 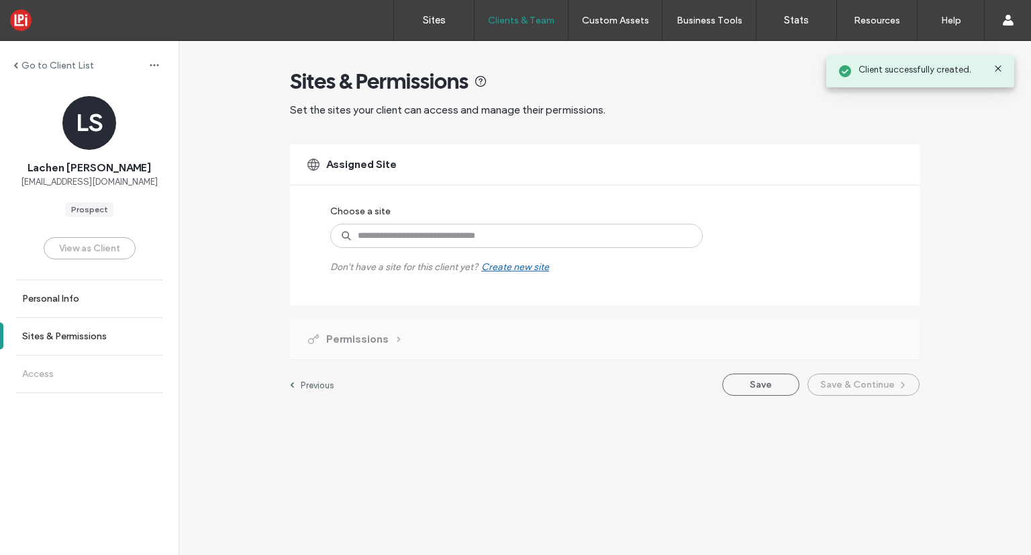 What do you see at coordinates (58, 65) in the screenshot?
I see `label: Go to Client List` at bounding box center [58, 65].